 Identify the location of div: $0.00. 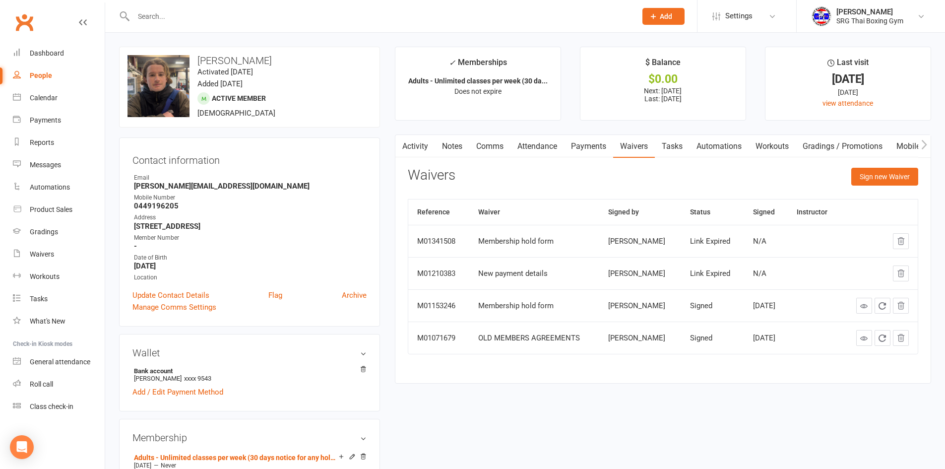
(663, 79).